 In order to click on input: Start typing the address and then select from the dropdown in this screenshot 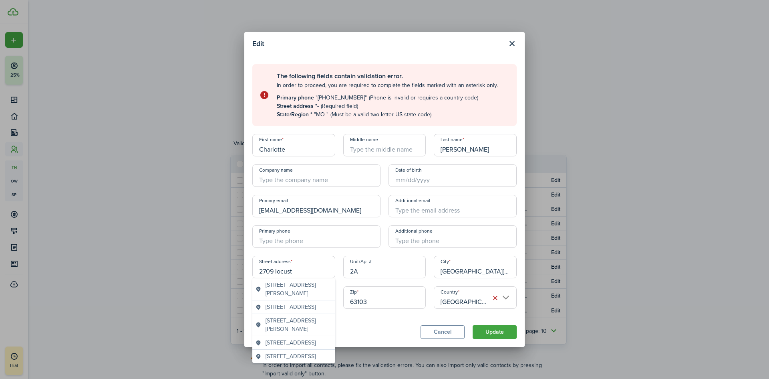, I will do `click(294, 267)`.